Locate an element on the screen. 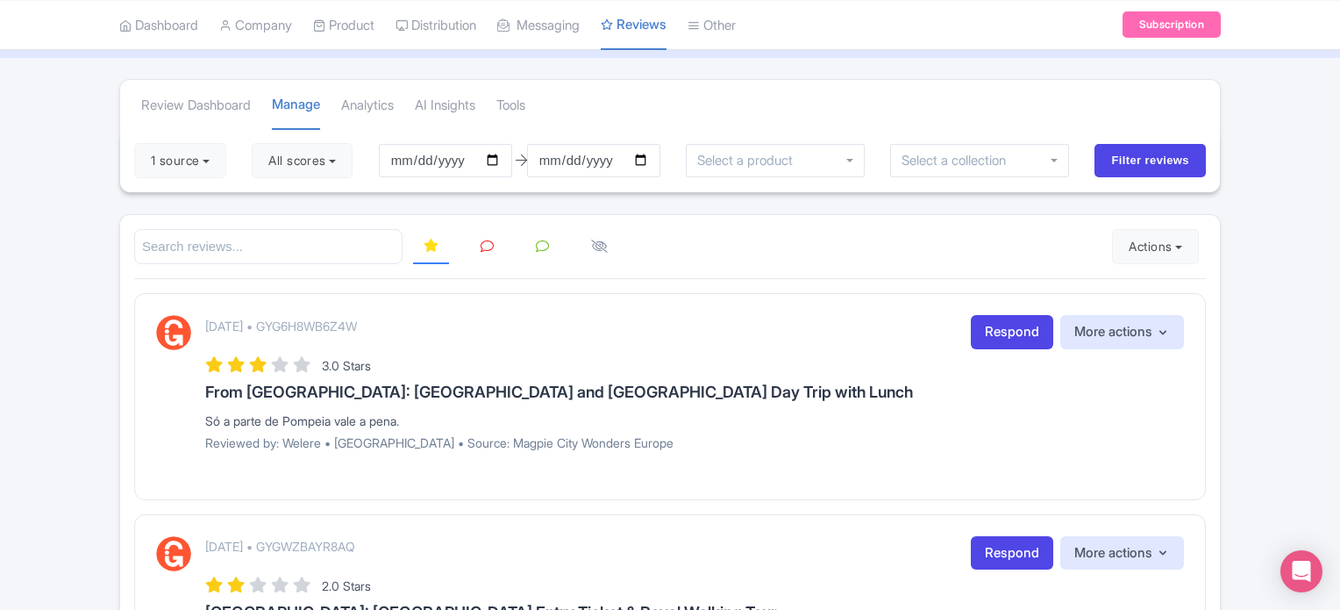 The height and width of the screenshot is (610, 1340). a: Review Dashboard is located at coordinates (196, 105).